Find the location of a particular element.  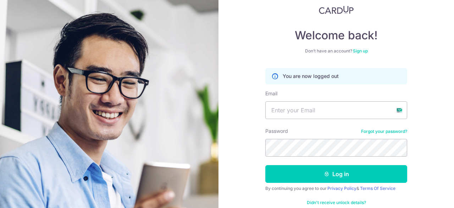

input: Enter your Email is located at coordinates (336, 110).